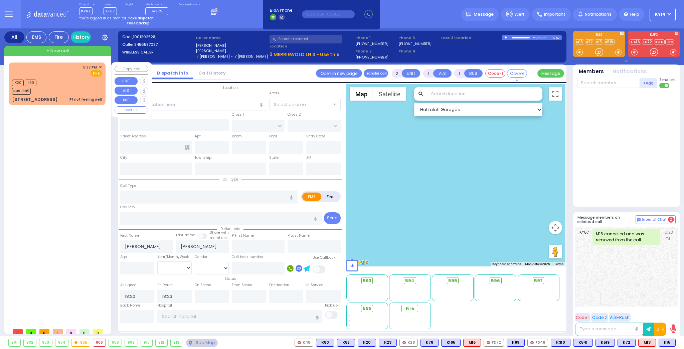  What do you see at coordinates (90, 67) in the screenshot?
I see `span: 5:37 PM` at bounding box center [90, 67].